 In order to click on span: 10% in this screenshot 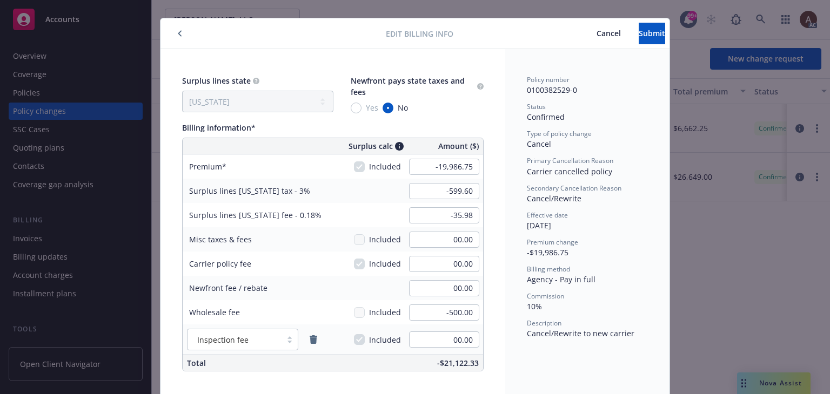, I will do `click(534, 306)`.